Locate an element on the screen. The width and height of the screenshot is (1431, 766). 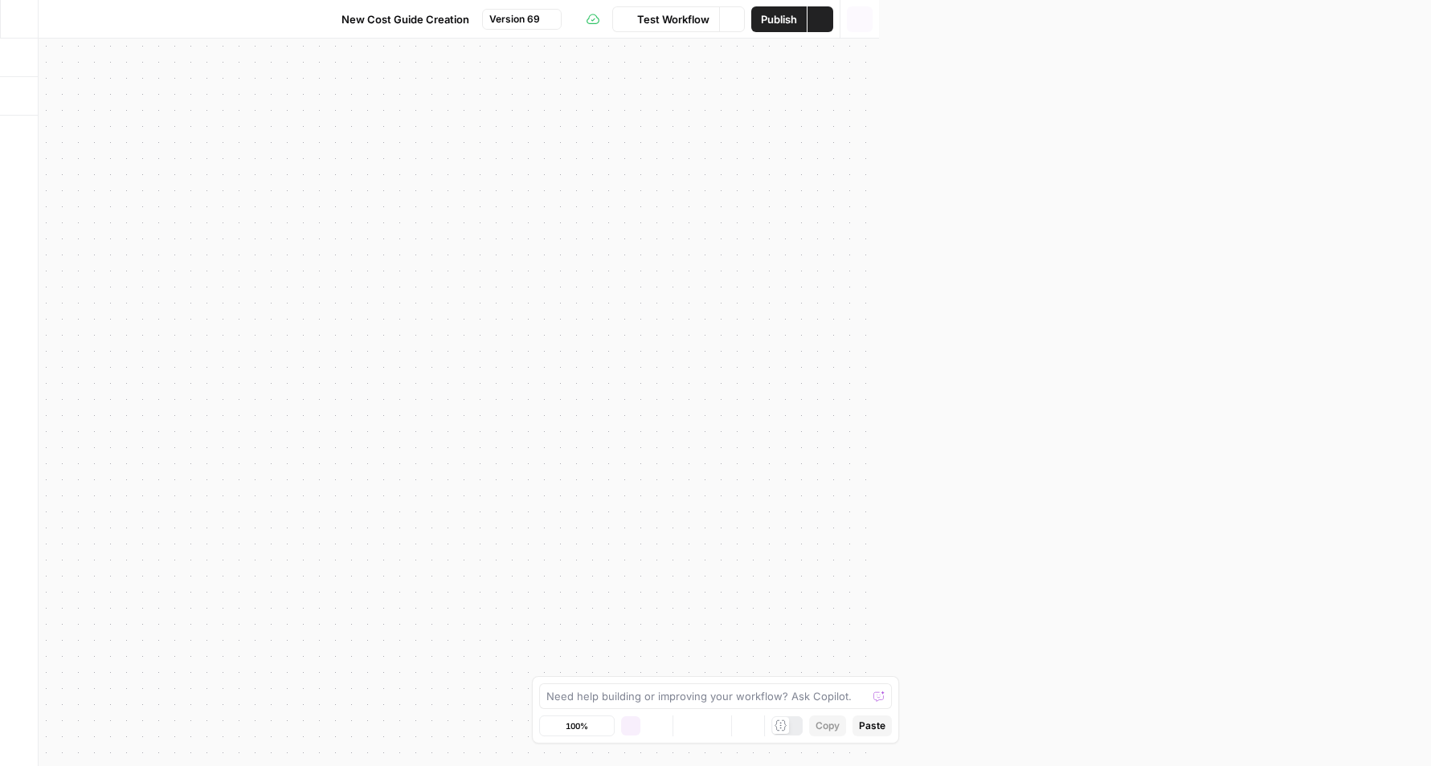
button: Version 69 is located at coordinates (521, 19).